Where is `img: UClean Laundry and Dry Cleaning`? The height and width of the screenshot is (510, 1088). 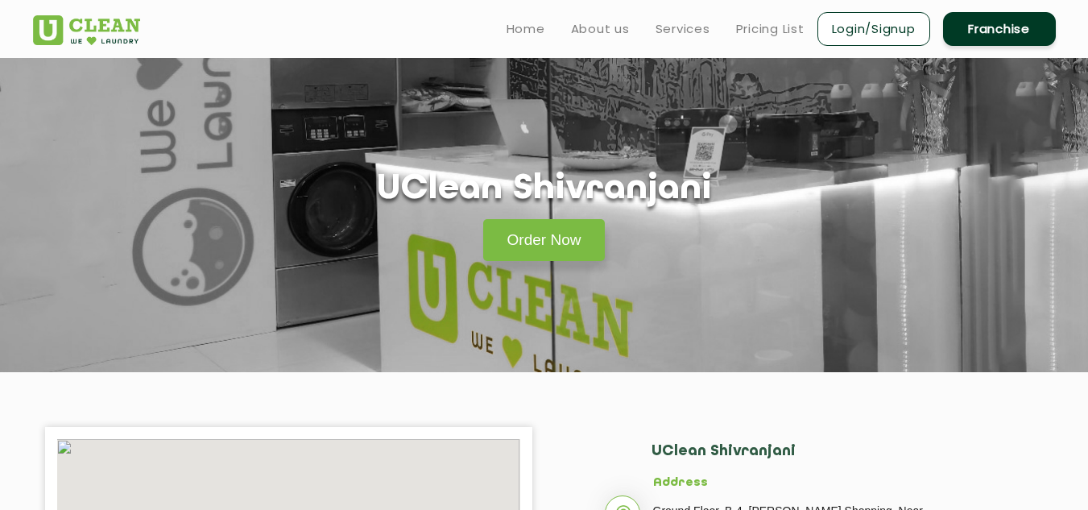 img: UClean Laundry and Dry Cleaning is located at coordinates (86, 30).